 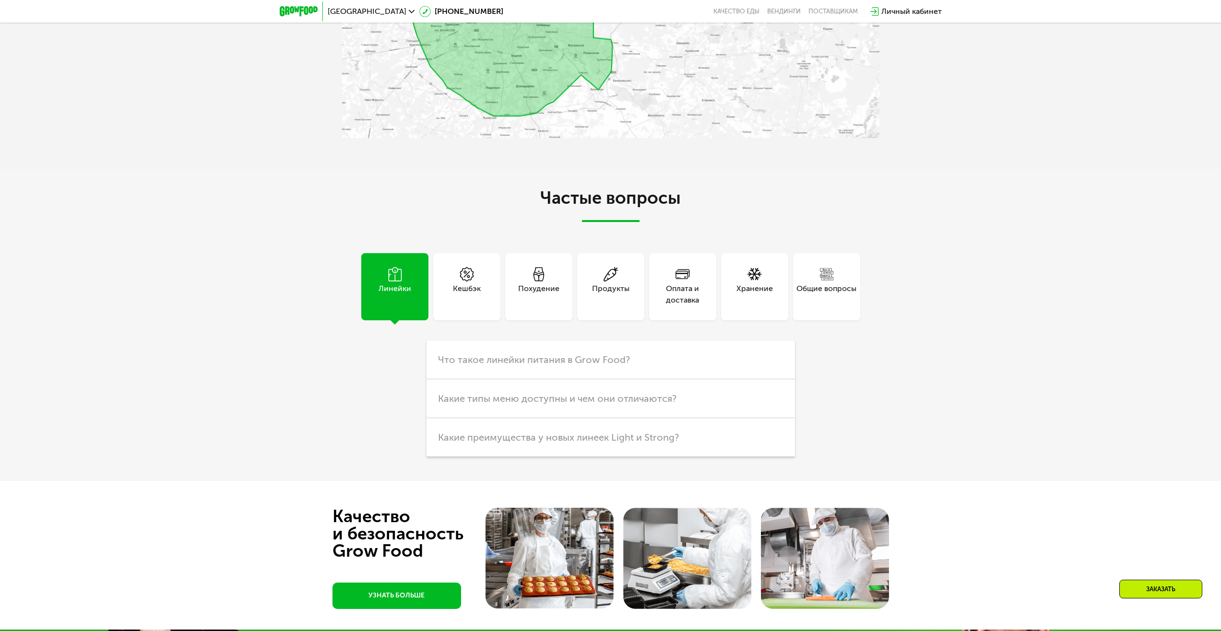 What do you see at coordinates (397, 596) in the screenshot?
I see `a: УЗНАТЬ БОЛЬШЕ` at bounding box center [397, 596].